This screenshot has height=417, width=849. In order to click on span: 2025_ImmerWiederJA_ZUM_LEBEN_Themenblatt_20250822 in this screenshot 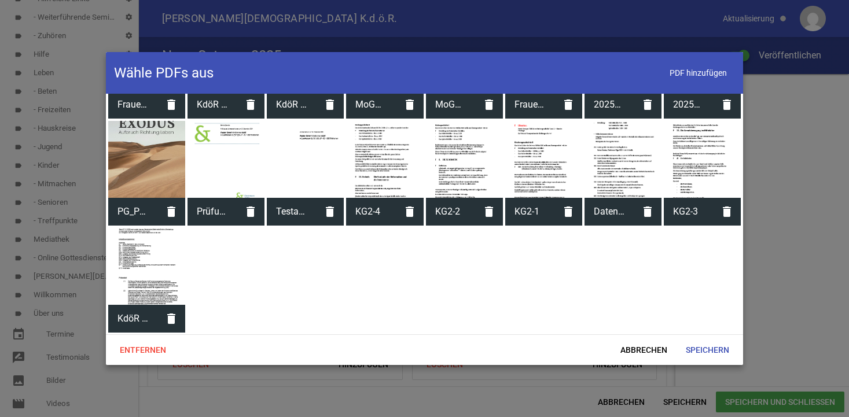, I will do `click(609, 105)`.